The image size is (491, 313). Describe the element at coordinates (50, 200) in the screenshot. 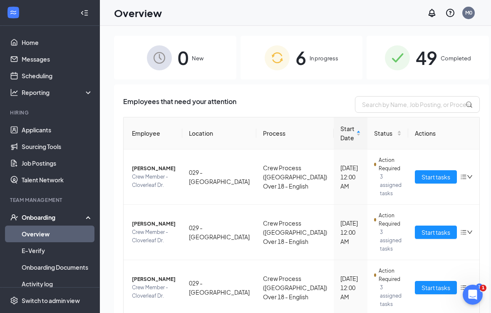

I see `div: Team Management` at that location.